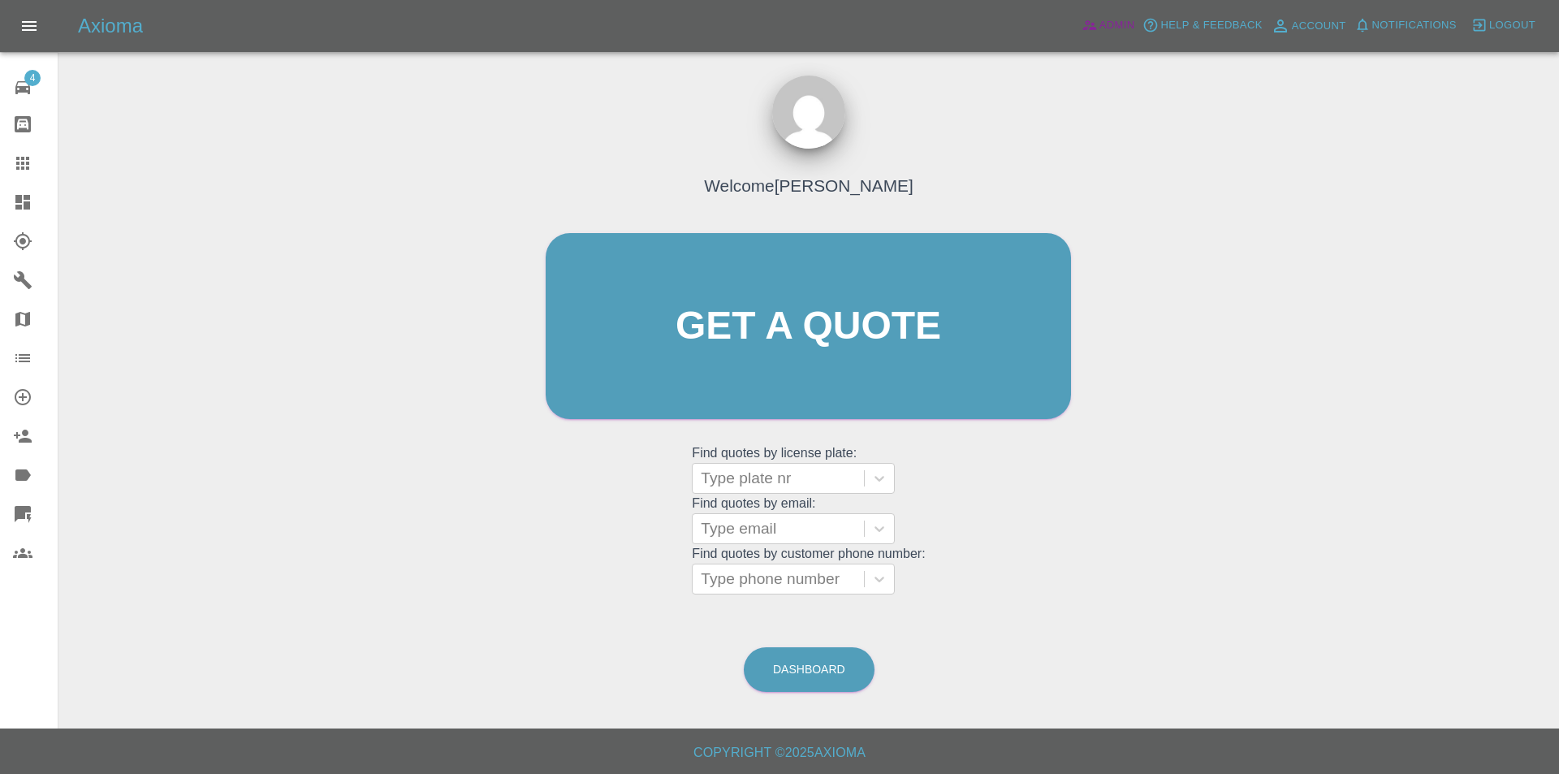 The height and width of the screenshot is (774, 1559). What do you see at coordinates (808, 669) in the screenshot?
I see `a: Dashboard` at bounding box center [808, 669].